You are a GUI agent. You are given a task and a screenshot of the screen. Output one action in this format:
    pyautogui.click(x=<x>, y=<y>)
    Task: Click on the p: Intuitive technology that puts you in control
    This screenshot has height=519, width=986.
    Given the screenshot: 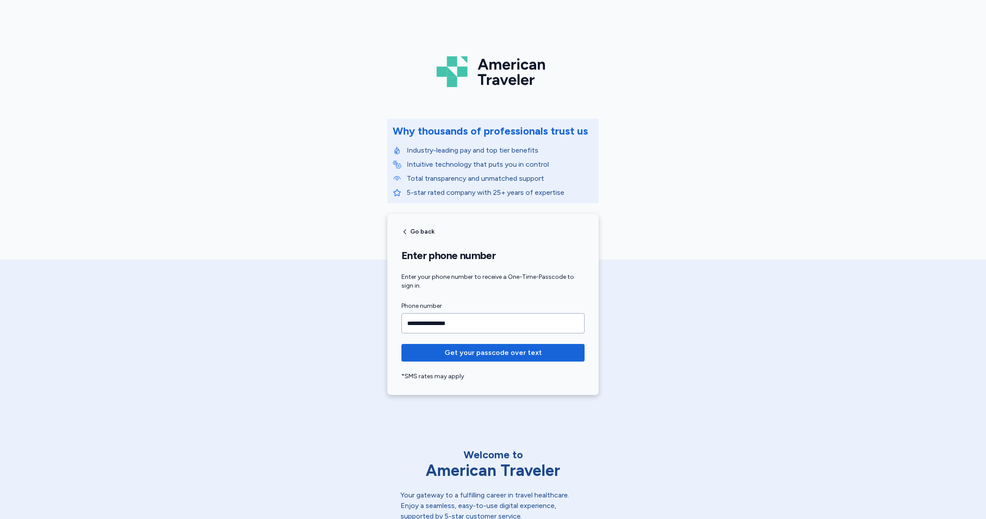 What is the action you would take?
    pyautogui.click(x=500, y=165)
    